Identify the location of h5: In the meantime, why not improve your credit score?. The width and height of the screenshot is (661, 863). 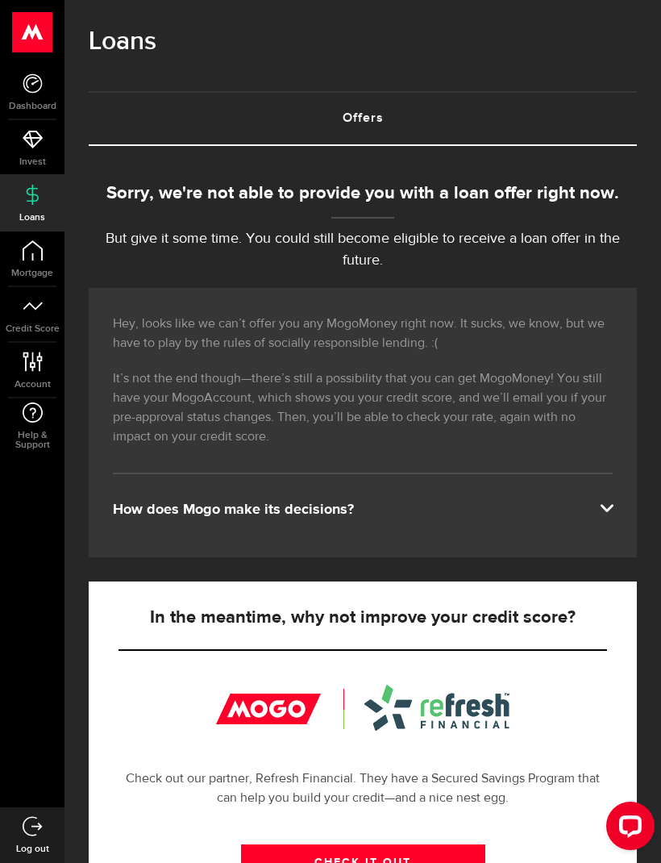
(363, 618).